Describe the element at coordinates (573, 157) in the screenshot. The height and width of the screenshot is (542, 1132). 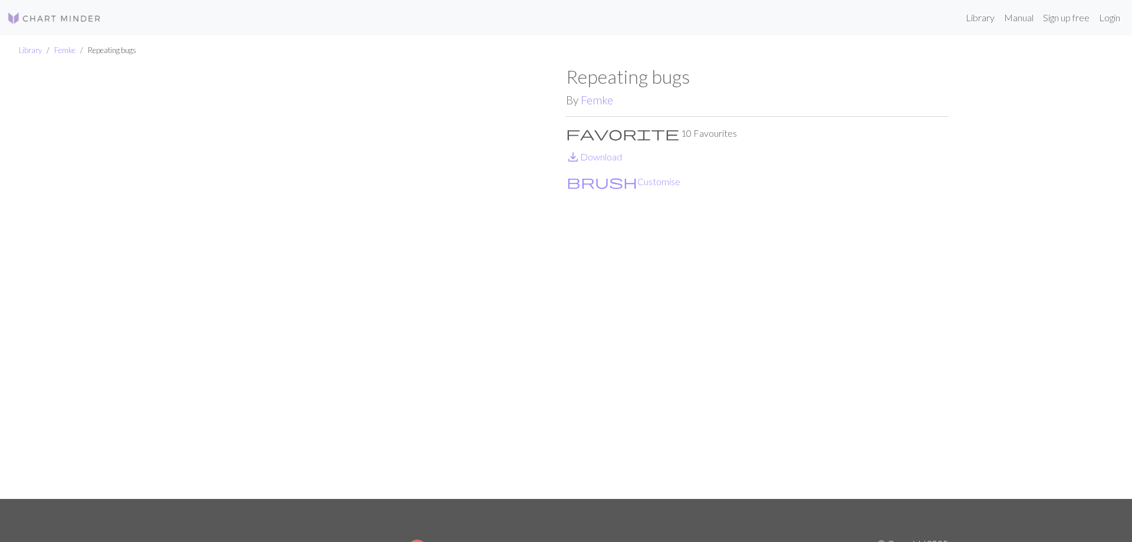
I see `span: save_alt` at that location.